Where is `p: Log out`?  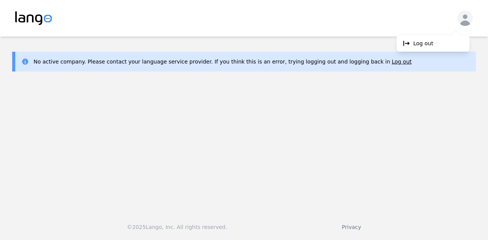 p: Log out is located at coordinates (423, 43).